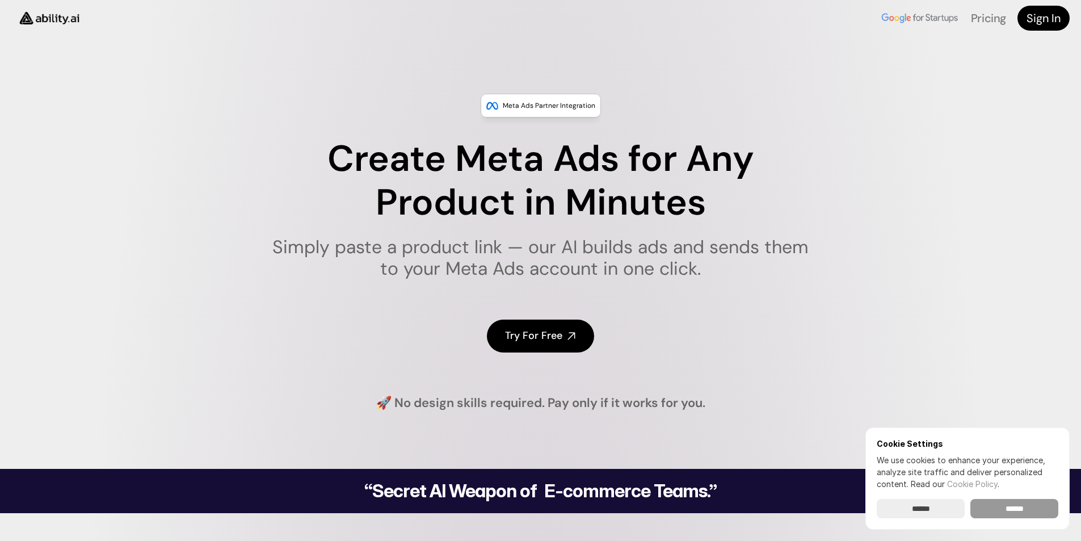 This screenshot has height=541, width=1081. I want to click on p: Meta Ads Partner Integration, so click(549, 106).